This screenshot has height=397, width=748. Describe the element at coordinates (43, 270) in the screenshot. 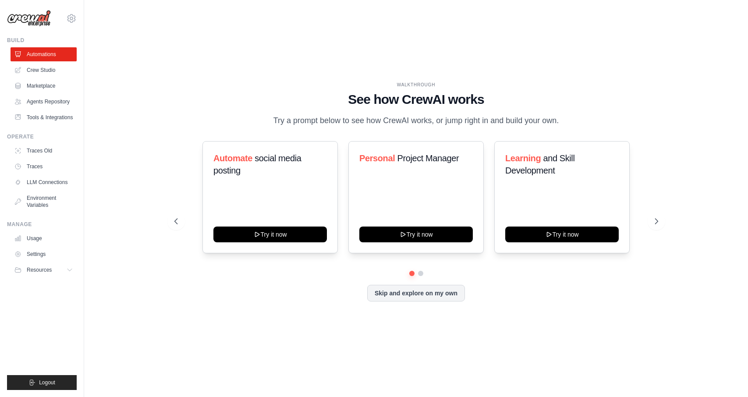

I see `button: Resources` at that location.